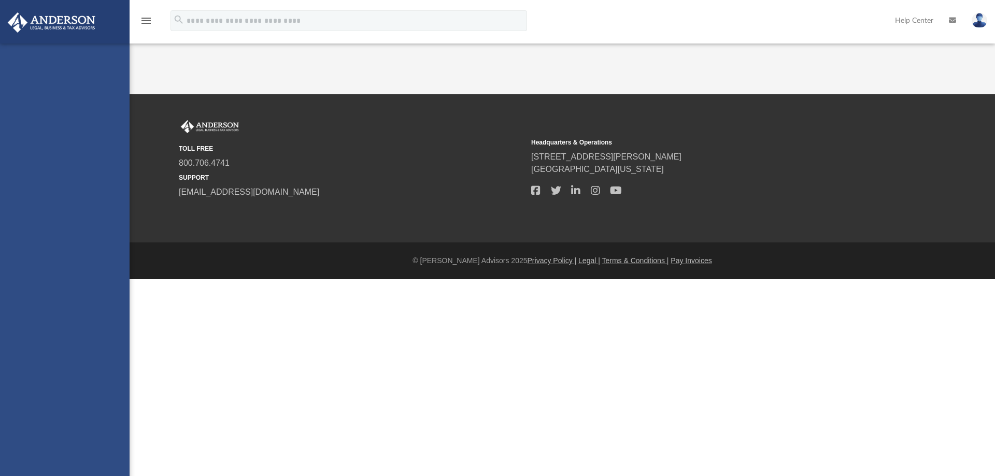 This screenshot has height=476, width=995. I want to click on a: Legal |, so click(589, 261).